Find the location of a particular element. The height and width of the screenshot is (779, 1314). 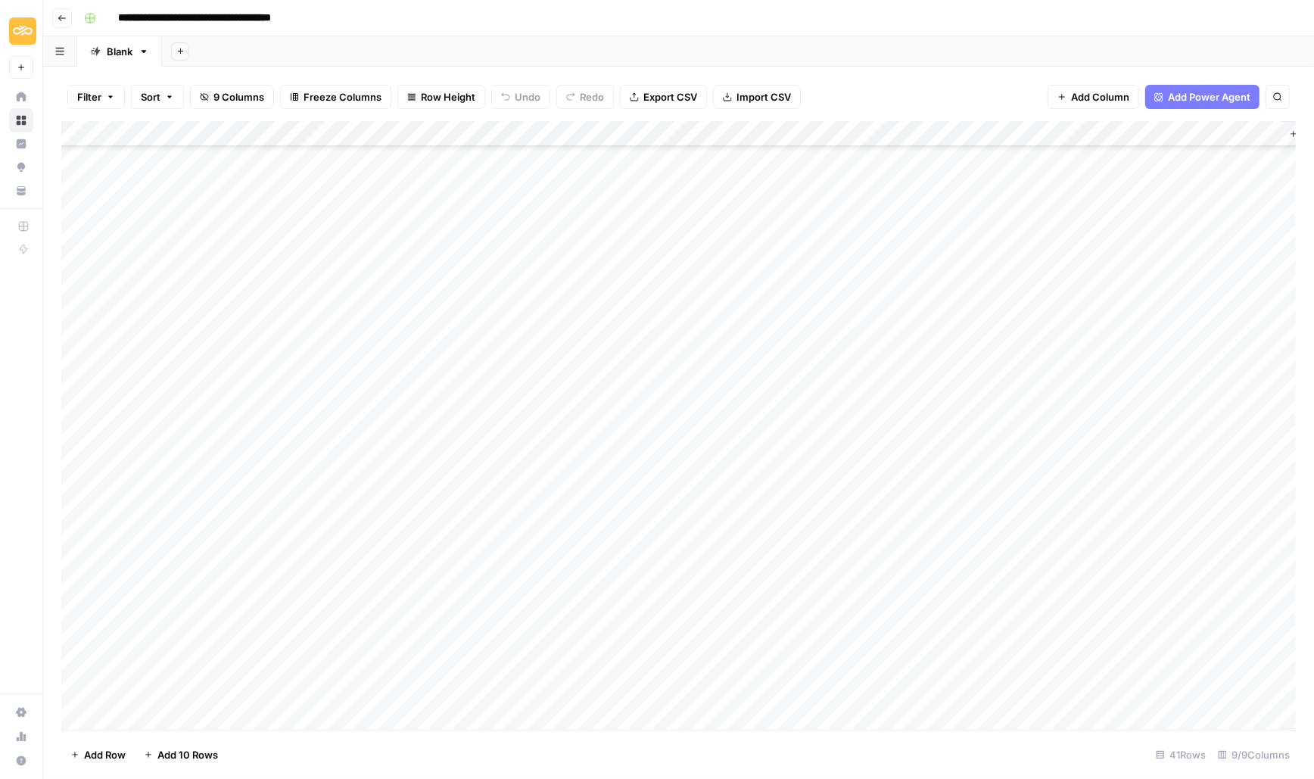

div: Blank is located at coordinates (120, 51).